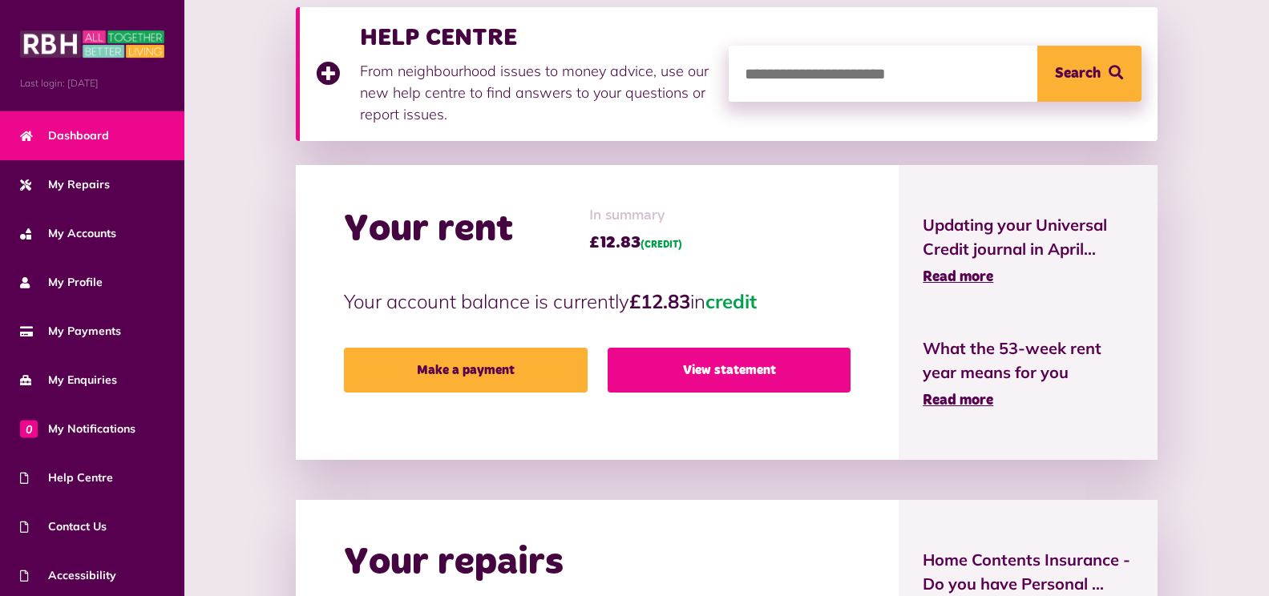  I want to click on a: Updating your Universal Credit journal in April... Read more, so click(1027, 251).